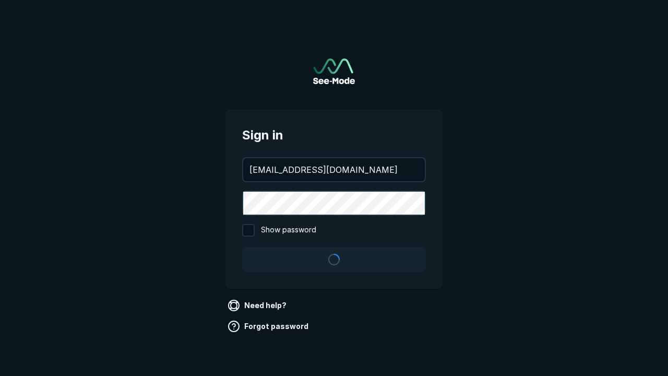  I want to click on img: See-Mode Logo, so click(334, 71).